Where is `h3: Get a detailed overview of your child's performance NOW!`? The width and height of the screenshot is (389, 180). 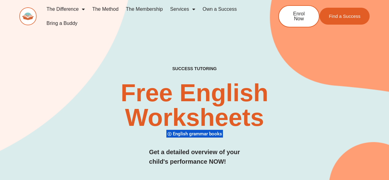 h3: Get a detailed overview of your child's performance NOW! is located at coordinates (194, 157).